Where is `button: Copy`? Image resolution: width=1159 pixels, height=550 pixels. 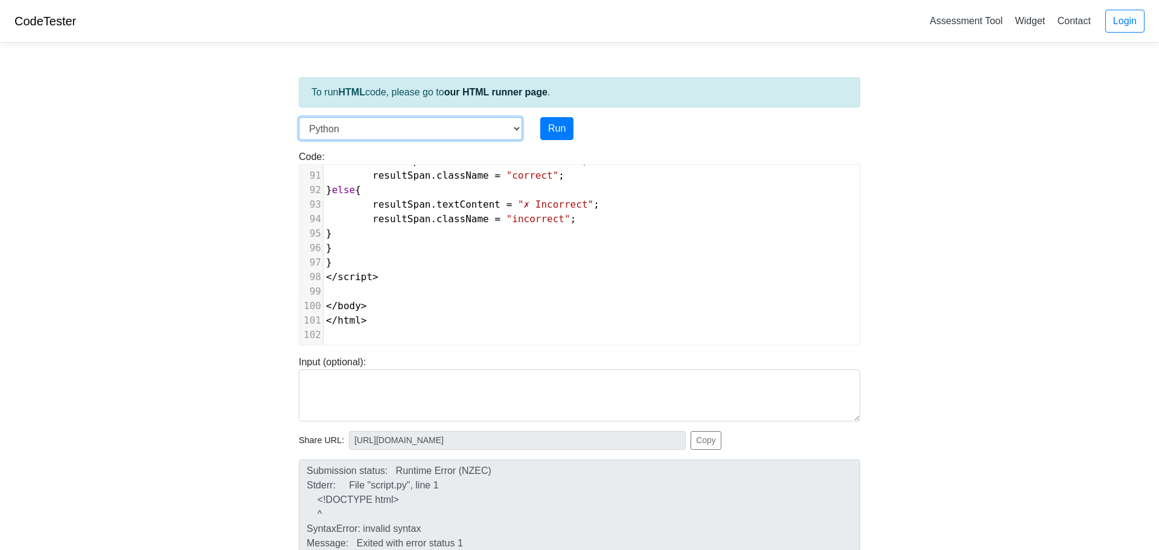 button: Copy is located at coordinates (706, 440).